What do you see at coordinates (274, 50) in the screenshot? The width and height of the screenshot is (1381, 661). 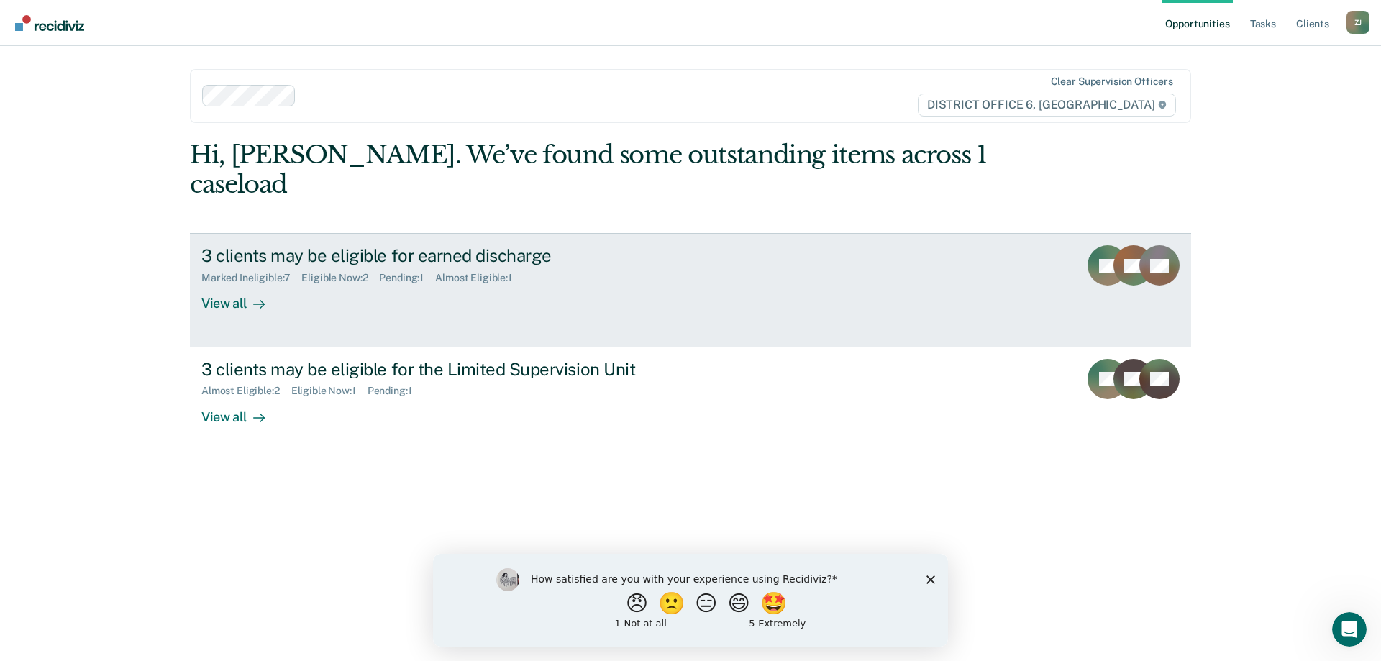 I see `button: 3` at bounding box center [274, 50].